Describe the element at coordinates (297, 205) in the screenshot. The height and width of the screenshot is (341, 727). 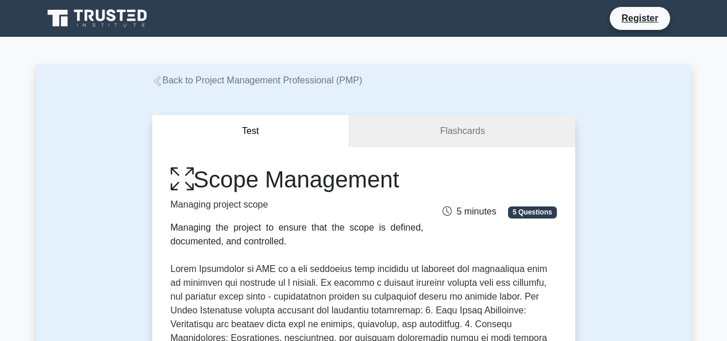
I see `p: Managing project scope` at that location.